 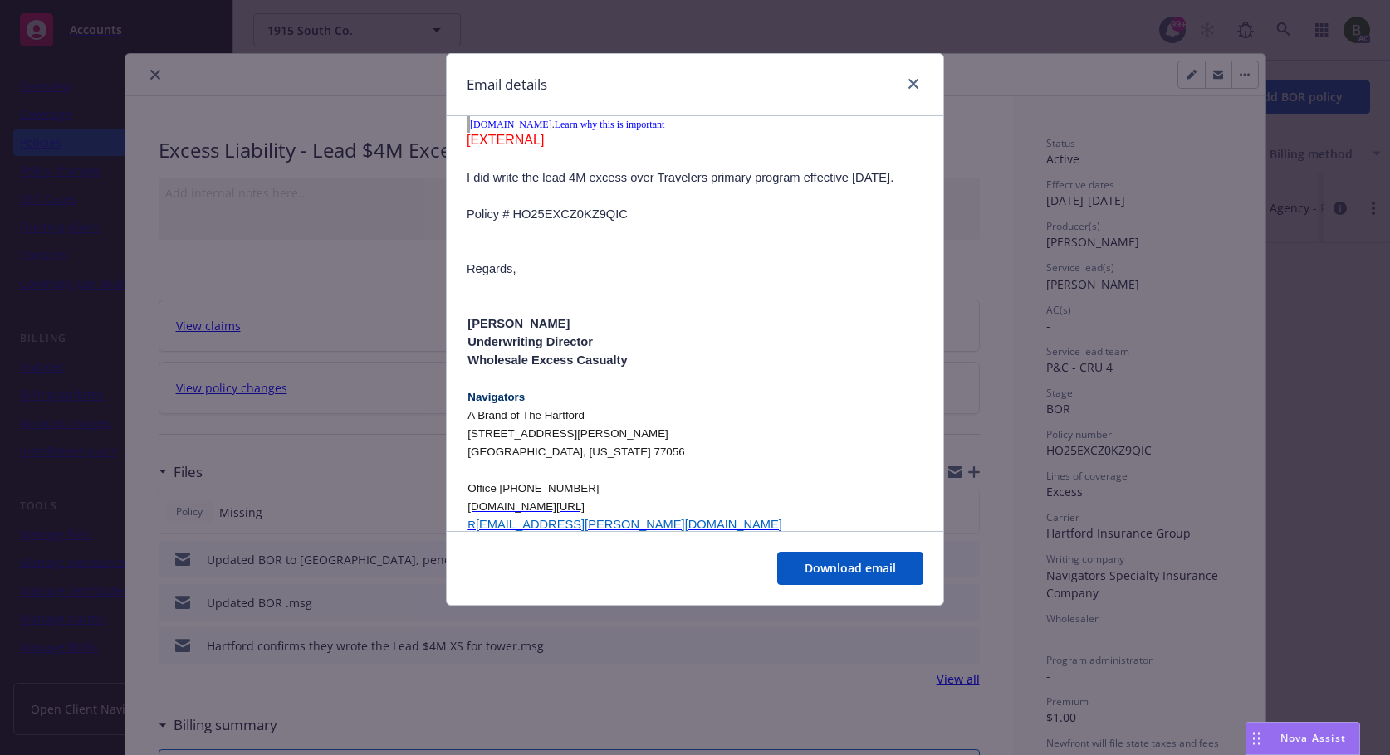 I want to click on span: Download email, so click(x=850, y=568).